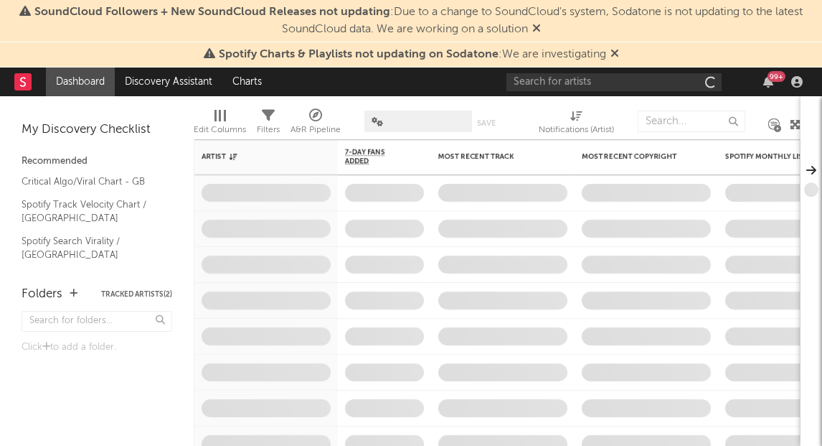 This screenshot has width=822, height=446. Describe the element at coordinates (212, 12) in the screenshot. I see `span: SoundCloud Followers + New SoundCloud Releases not updating` at that location.